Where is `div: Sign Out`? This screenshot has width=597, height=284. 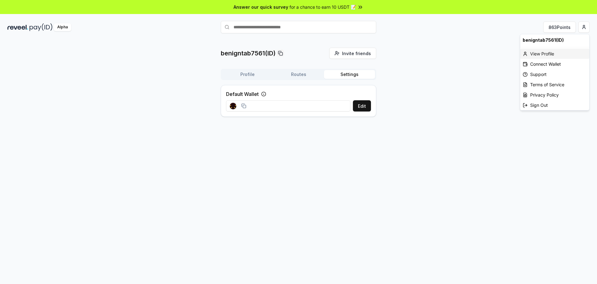 div: Sign Out is located at coordinates (555, 105).